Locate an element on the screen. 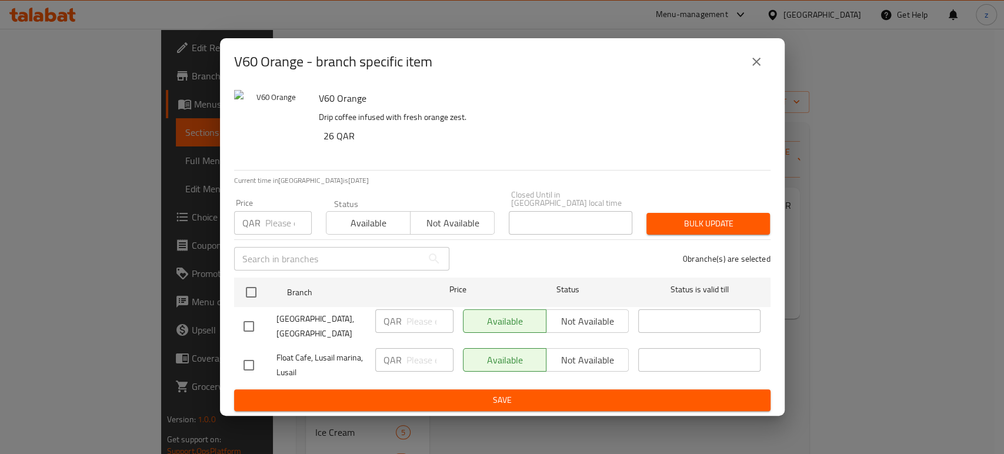 The width and height of the screenshot is (1004, 454). img: V60 Orange is located at coordinates (272, 128).